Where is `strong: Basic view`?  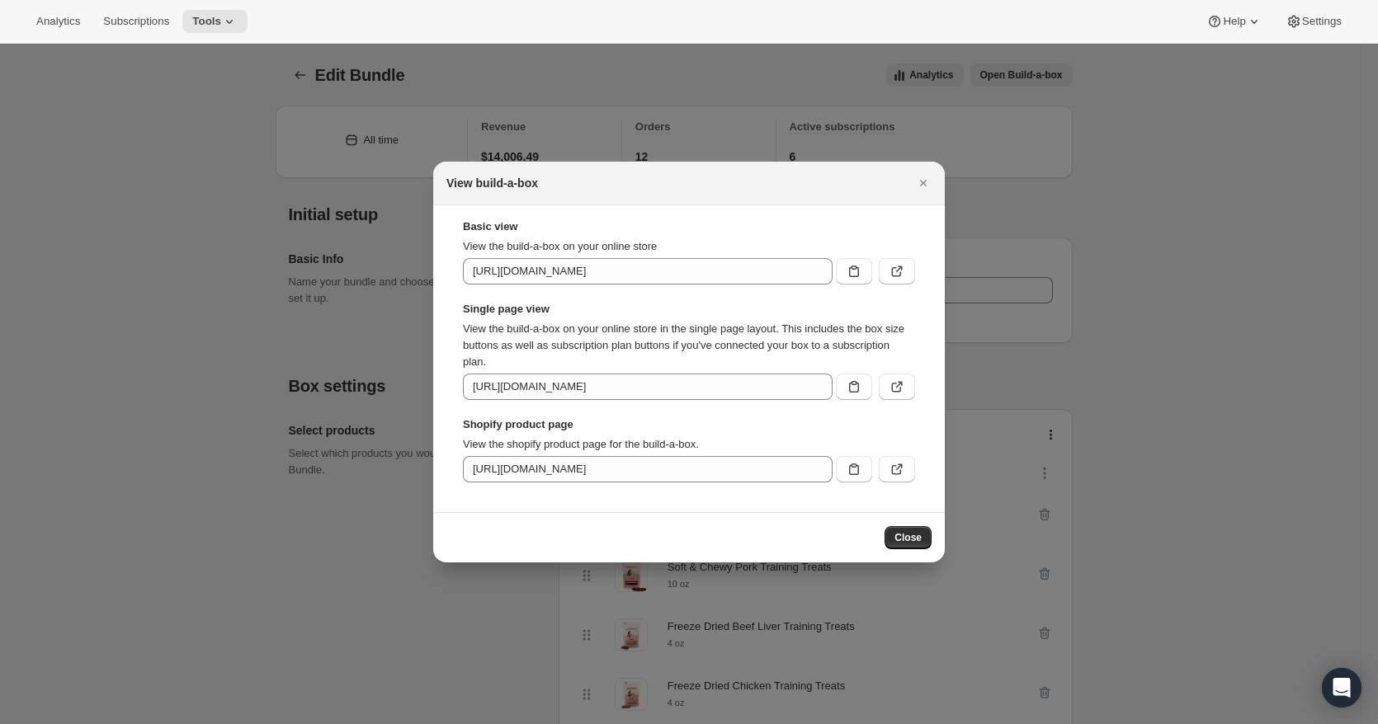
strong: Basic view is located at coordinates (689, 227).